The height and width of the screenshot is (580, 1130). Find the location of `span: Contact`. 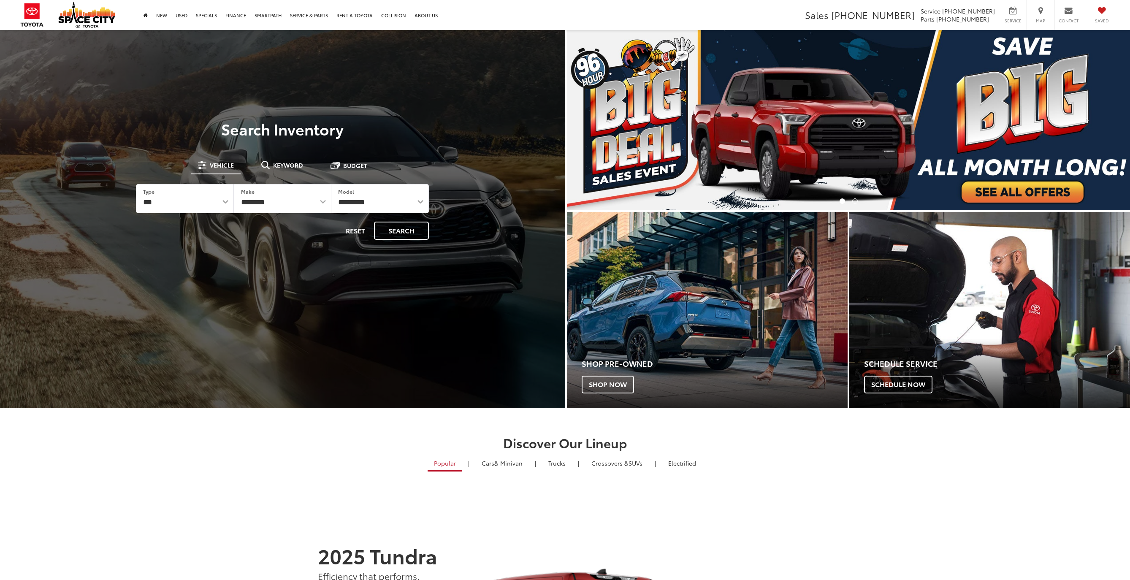

span: Contact is located at coordinates (1068, 21).